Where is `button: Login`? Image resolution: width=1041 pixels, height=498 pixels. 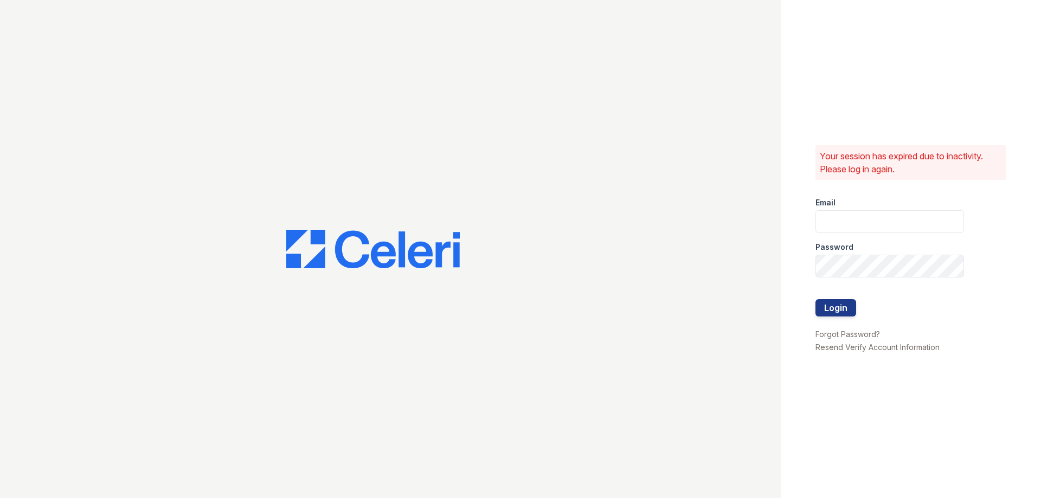
button: Login is located at coordinates (836, 308).